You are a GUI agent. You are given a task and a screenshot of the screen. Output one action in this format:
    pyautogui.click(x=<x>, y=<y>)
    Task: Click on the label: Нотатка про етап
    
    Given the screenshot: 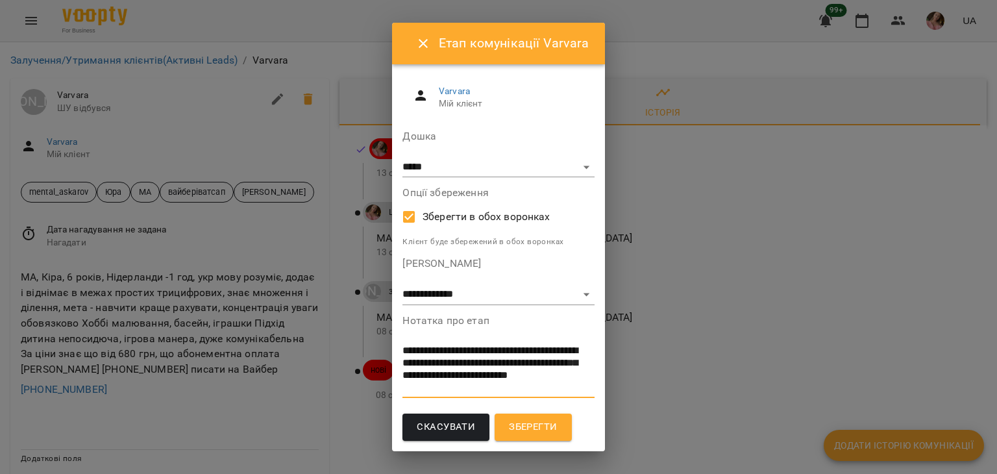 What is the action you would take?
    pyautogui.click(x=498, y=321)
    